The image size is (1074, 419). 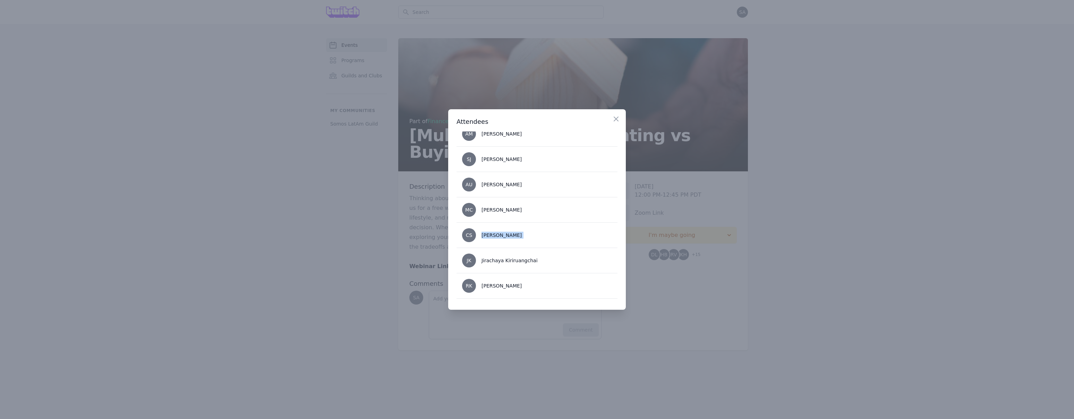 What do you see at coordinates (469, 235) in the screenshot?
I see `span: CS` at bounding box center [469, 235].